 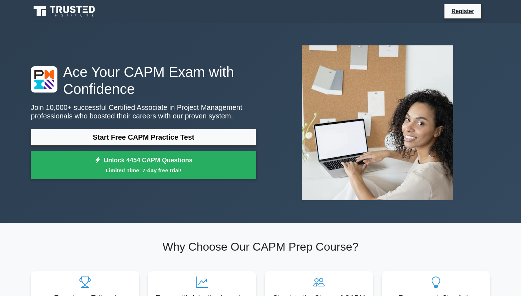 I want to click on h1: Ace Your CAPM Exam with Confidence, so click(x=144, y=80).